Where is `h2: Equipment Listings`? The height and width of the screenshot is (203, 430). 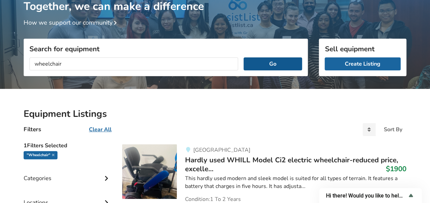
h2: Equipment Listings is located at coordinates (215, 114).